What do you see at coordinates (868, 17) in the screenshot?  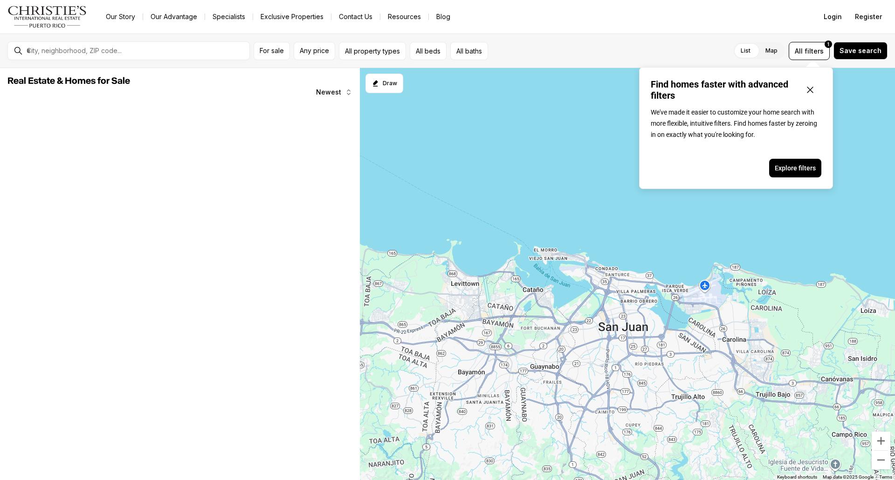 I see `button: Register` at bounding box center [868, 17].